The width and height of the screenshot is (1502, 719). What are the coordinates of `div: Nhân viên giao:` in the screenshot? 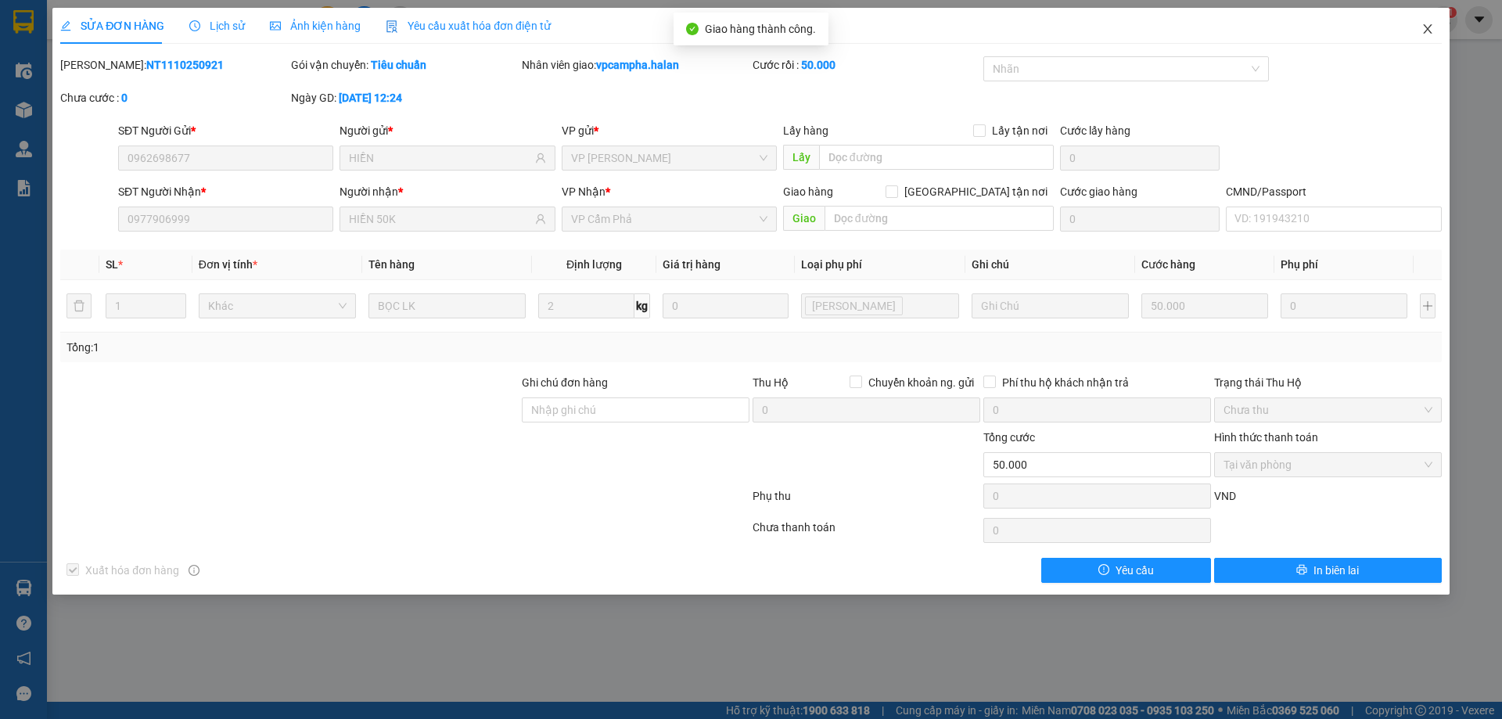 It's located at (635, 65).